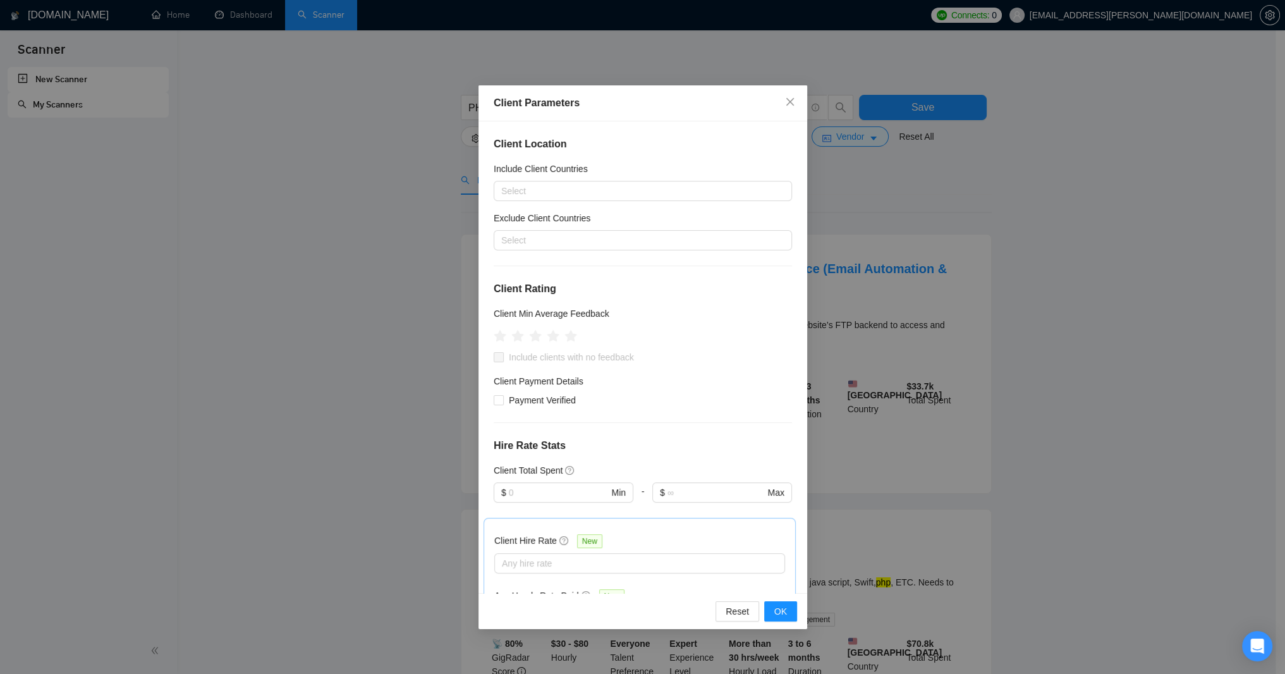 The height and width of the screenshot is (674, 1285). Describe the element at coordinates (542, 401) in the screenshot. I see `span: Payment Verified` at that location.